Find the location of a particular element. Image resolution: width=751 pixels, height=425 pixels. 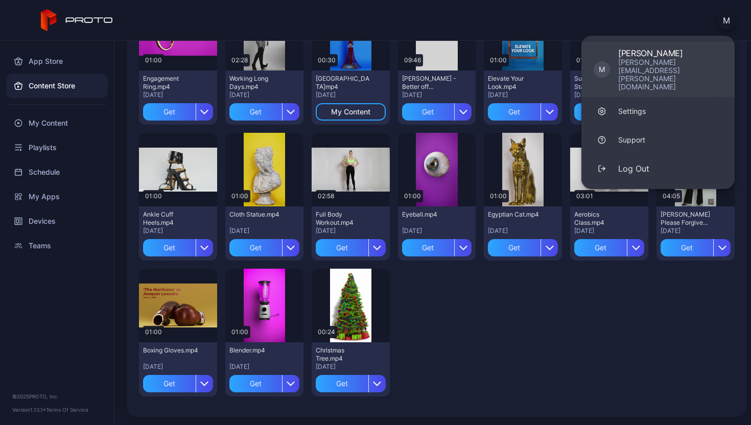

a: My Apps is located at coordinates (57, 197).